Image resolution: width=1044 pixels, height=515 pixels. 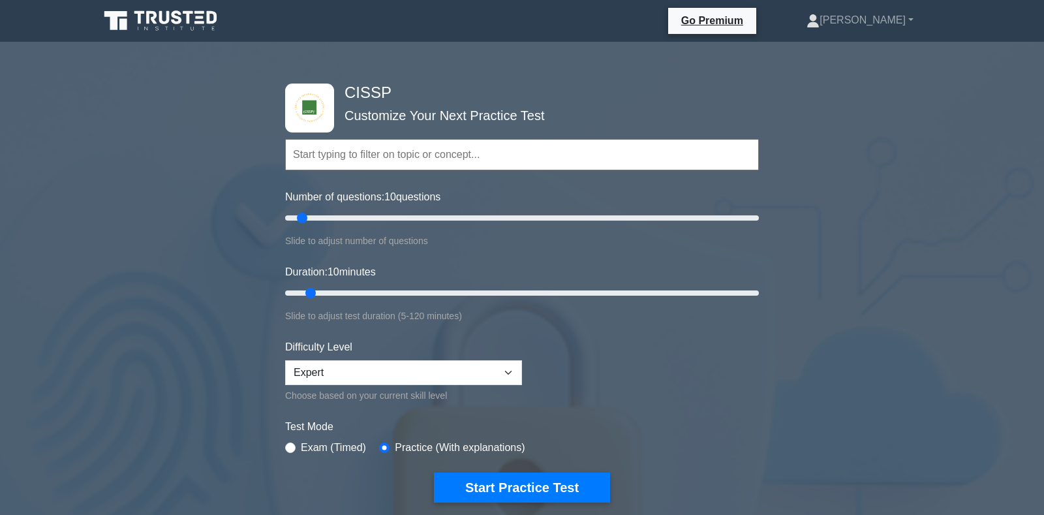 I want to click on label: Exam (Timed), so click(x=334, y=448).